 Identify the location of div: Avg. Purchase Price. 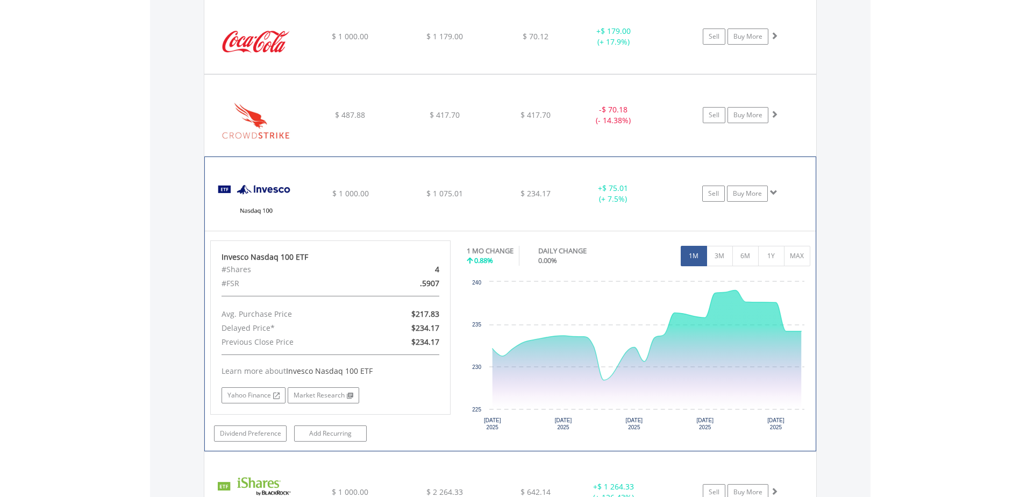
(291, 314).